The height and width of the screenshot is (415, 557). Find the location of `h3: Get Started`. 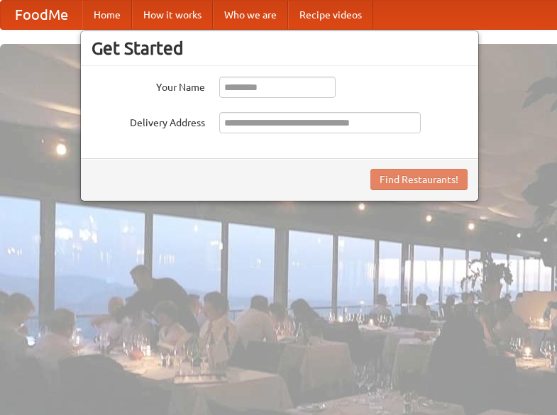

h3: Get Started is located at coordinates (279, 48).